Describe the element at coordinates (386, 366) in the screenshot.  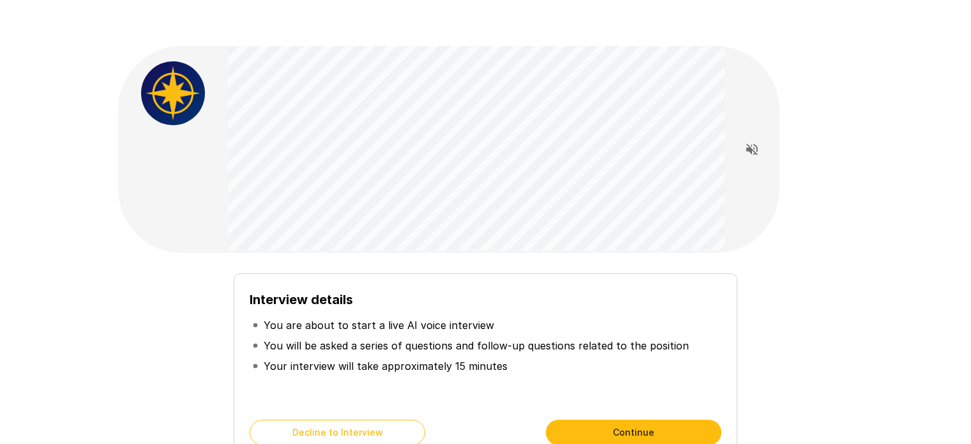
I see `p: Your interview will take approximately 15 minutes` at that location.